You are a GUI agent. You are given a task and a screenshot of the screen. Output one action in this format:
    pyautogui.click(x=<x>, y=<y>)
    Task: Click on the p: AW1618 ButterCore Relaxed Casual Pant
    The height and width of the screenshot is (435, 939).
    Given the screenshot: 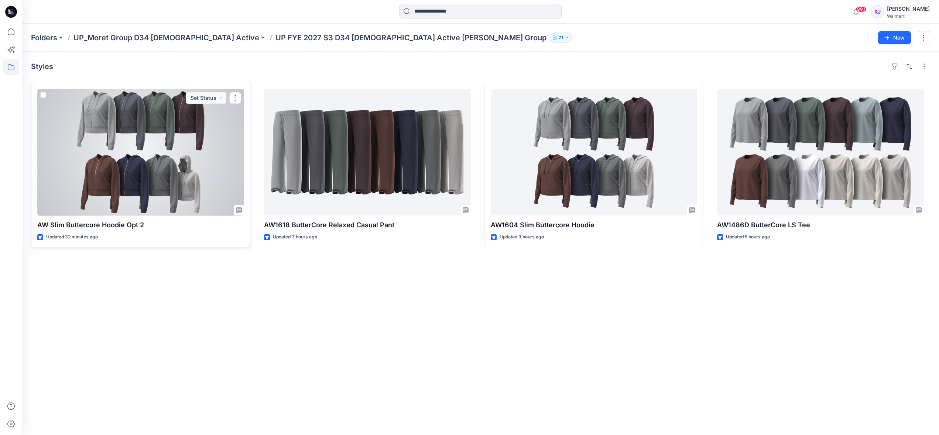 What is the action you would take?
    pyautogui.click(x=367, y=225)
    